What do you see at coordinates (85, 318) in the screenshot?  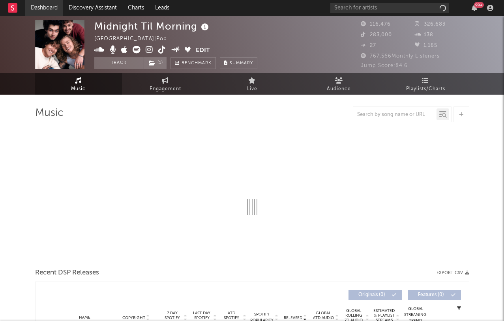 I see `div: Name` at bounding box center [85, 318].